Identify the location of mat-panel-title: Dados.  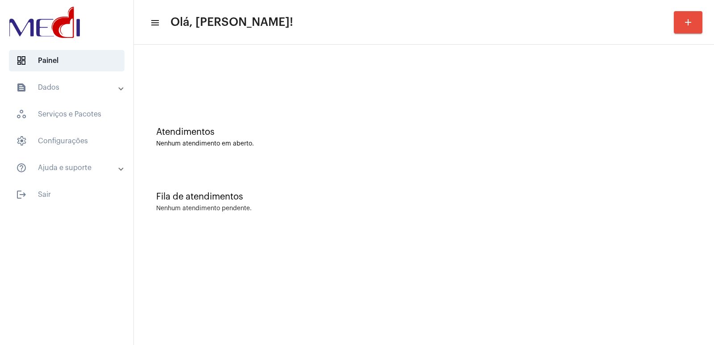
(67, 87).